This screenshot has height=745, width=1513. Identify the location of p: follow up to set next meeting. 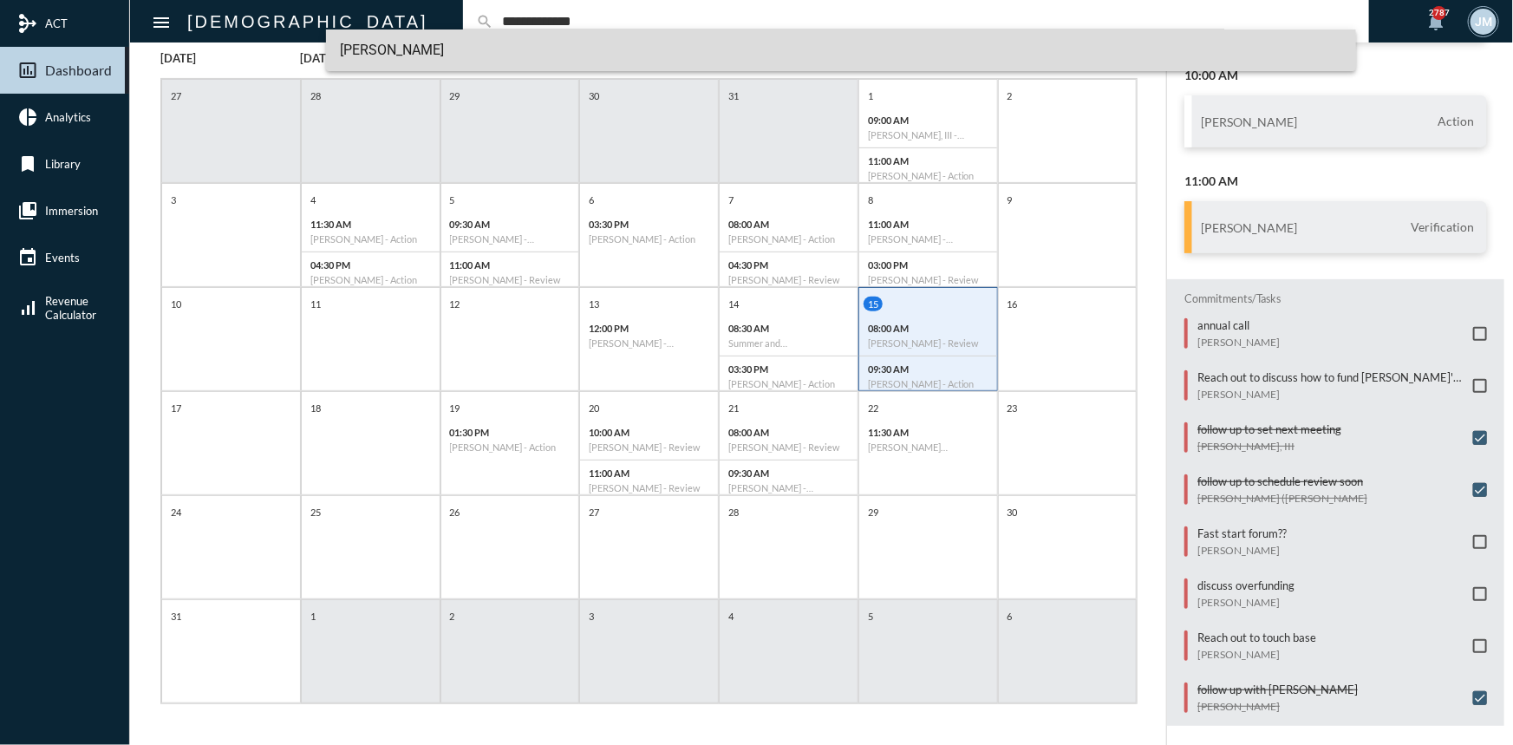
(1269, 429).